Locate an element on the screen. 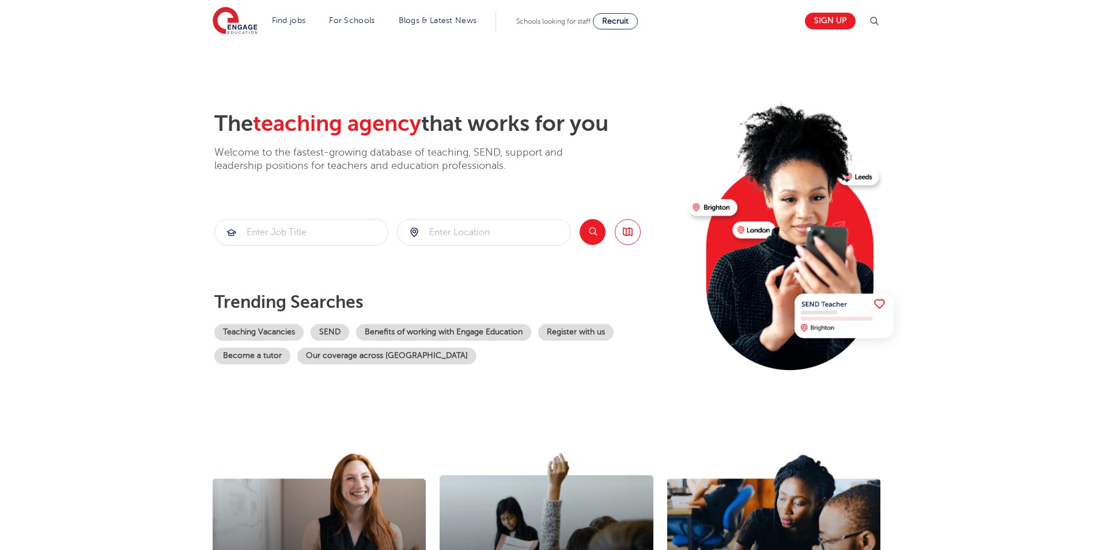 The image size is (1093, 550). span: Schools looking for staff is located at coordinates (553, 21).